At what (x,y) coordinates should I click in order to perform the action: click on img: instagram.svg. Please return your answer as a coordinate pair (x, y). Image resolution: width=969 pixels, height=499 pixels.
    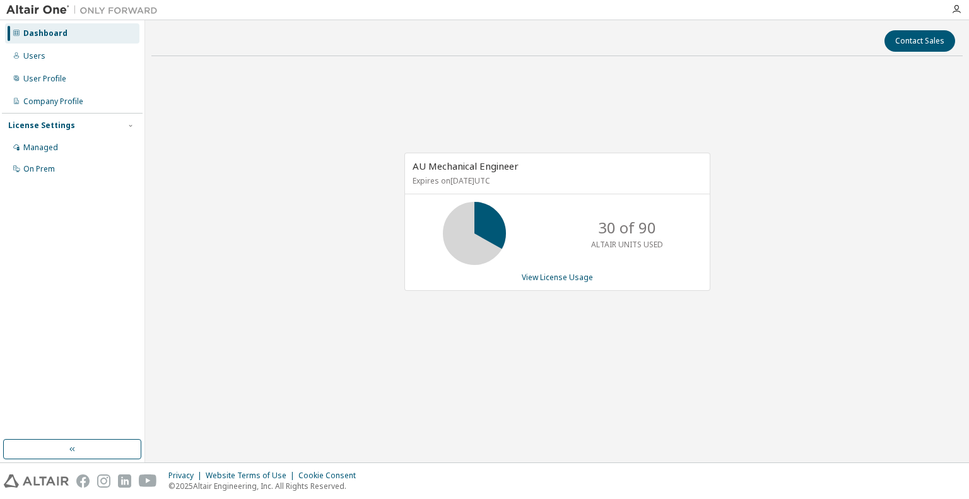
    Looking at the image, I should click on (103, 481).